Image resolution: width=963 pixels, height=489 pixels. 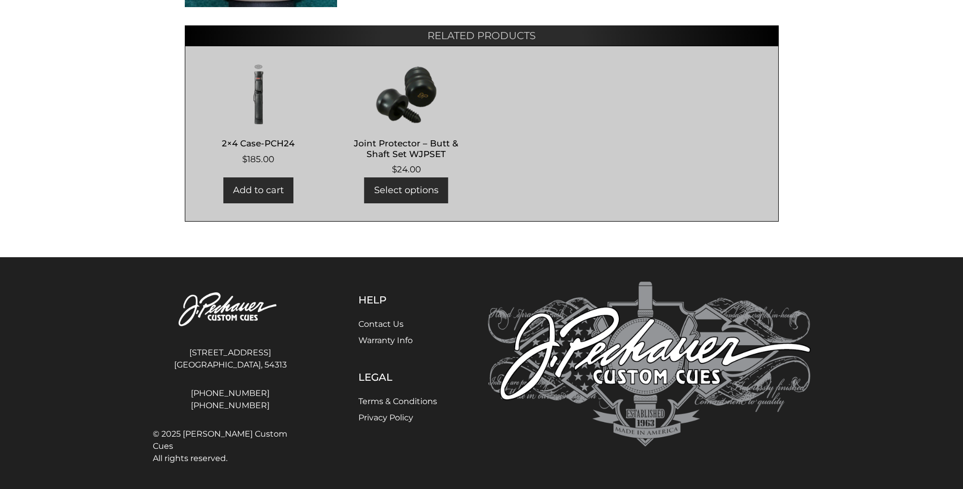 I want to click on a: Select options for “Joint Protector - Butt & Shaft Set WJPSET”, so click(x=406, y=190).